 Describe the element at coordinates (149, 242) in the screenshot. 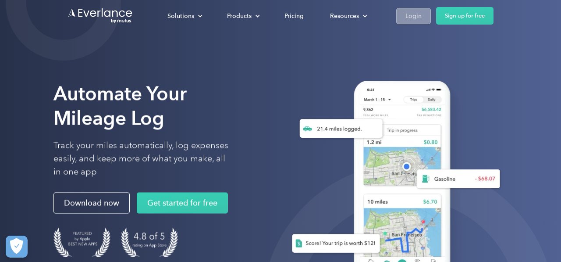

I see `img: 4.9 out of 5 stars on the app store` at that location.